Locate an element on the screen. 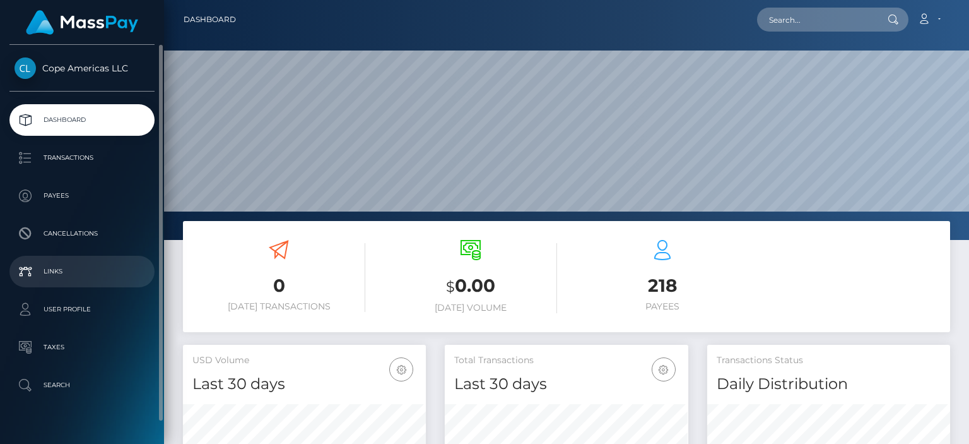  a: User Profile is located at coordinates (82, 309).